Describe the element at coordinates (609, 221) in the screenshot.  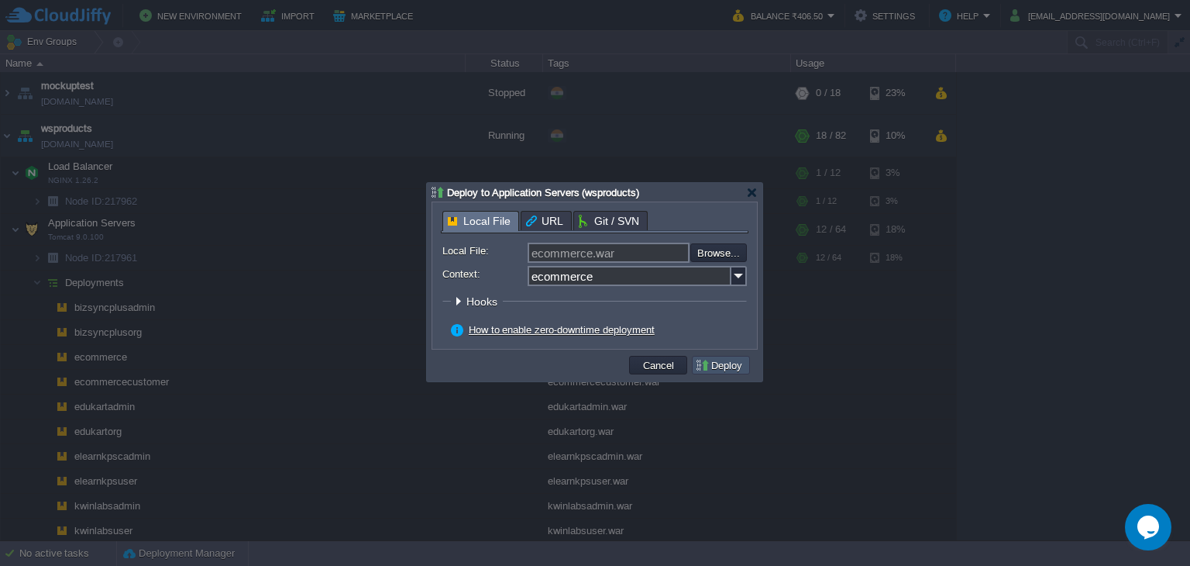
I see `span: Git / SVN` at that location.